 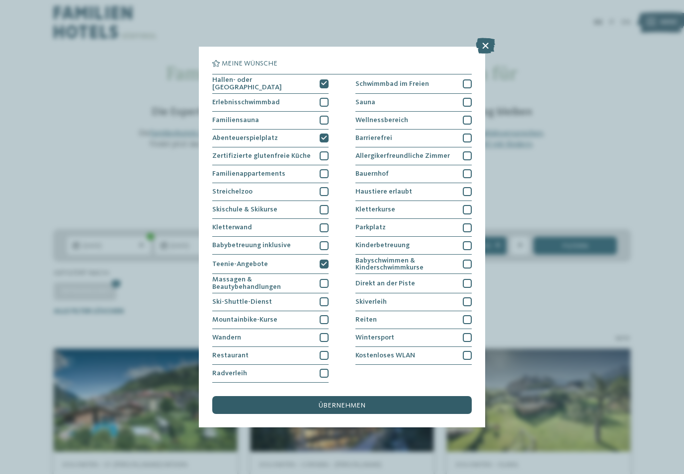 I want to click on span: Streichelzoo, so click(x=232, y=192).